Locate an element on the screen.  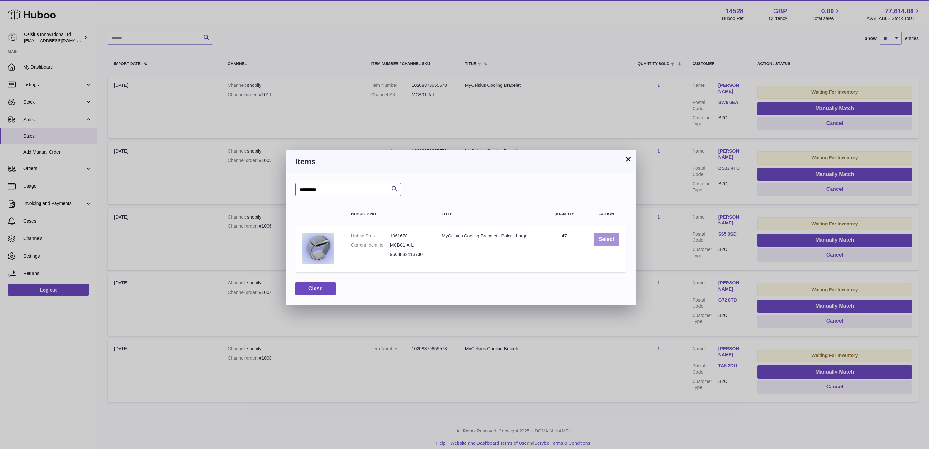
img: MyCelsius Cooling Bracelet - Polar - Large is located at coordinates (318, 249).